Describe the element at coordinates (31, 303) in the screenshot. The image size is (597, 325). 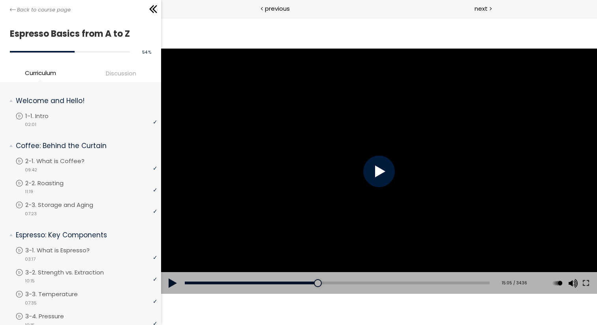
I see `span: 07:35` at that location.